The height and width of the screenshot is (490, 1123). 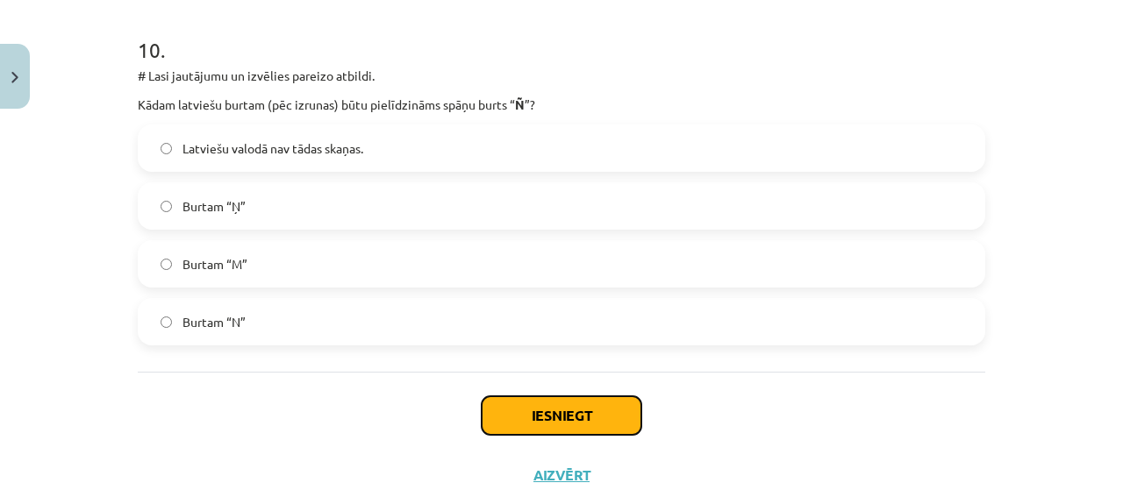 I want to click on span: Burtam “Ņ”, so click(x=214, y=206).